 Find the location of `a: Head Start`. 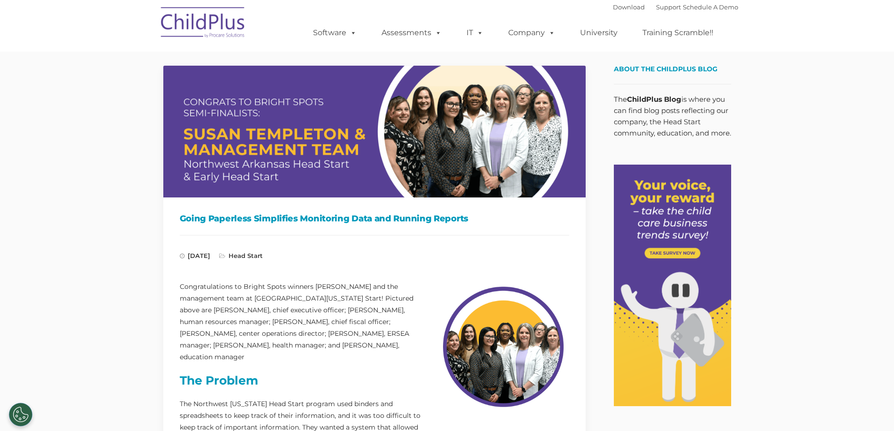

a: Head Start is located at coordinates (245, 256).